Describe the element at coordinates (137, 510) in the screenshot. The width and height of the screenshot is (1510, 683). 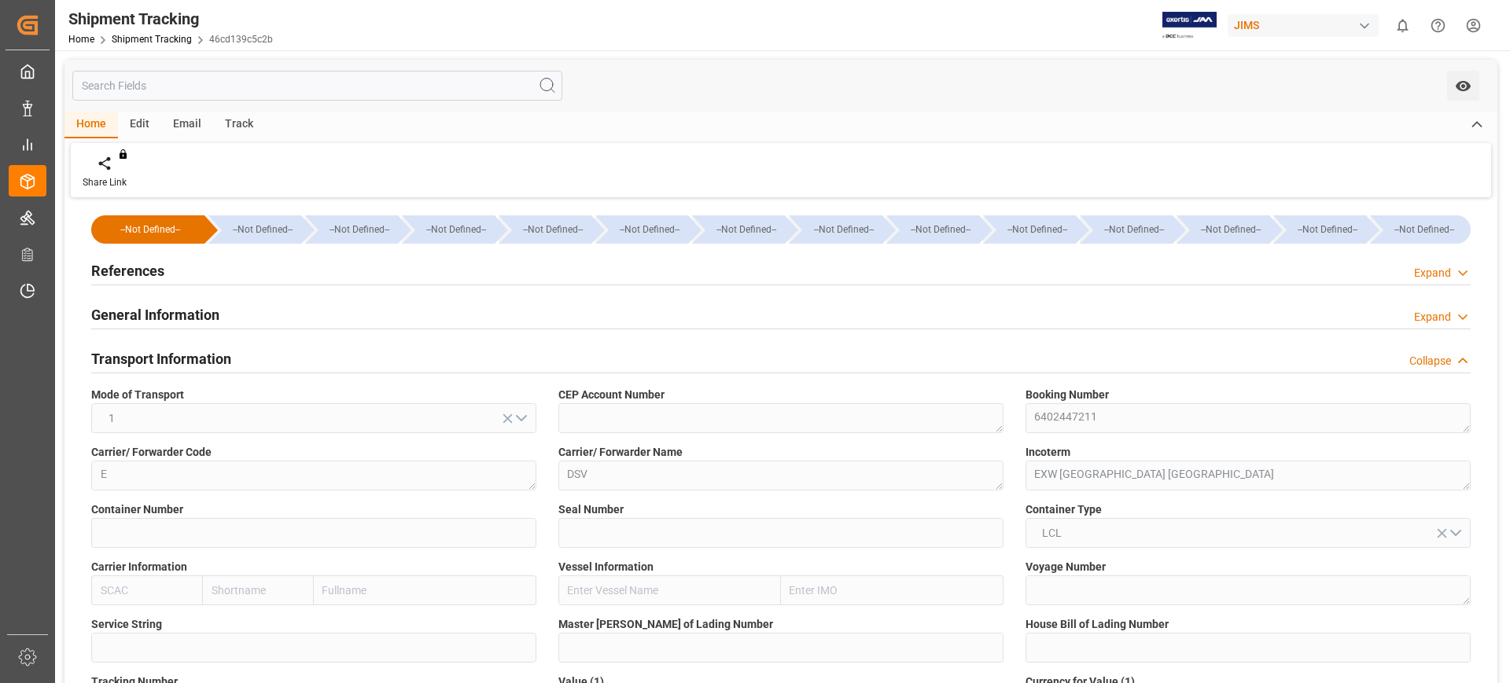
I see `span: Container Number` at that location.